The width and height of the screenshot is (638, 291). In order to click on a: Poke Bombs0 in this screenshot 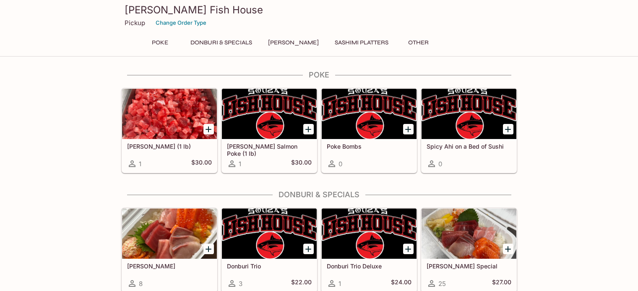, I will do `click(369, 131)`.